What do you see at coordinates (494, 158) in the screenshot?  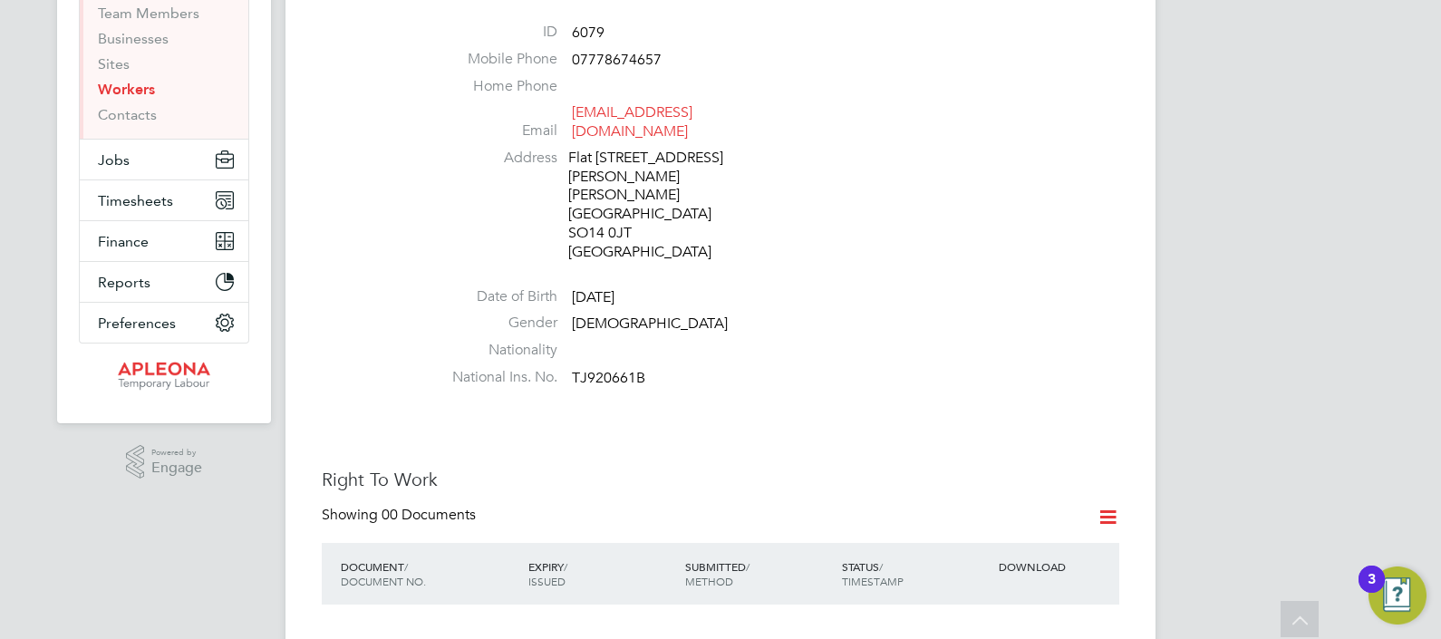 I see `label: Address` at bounding box center [494, 158].